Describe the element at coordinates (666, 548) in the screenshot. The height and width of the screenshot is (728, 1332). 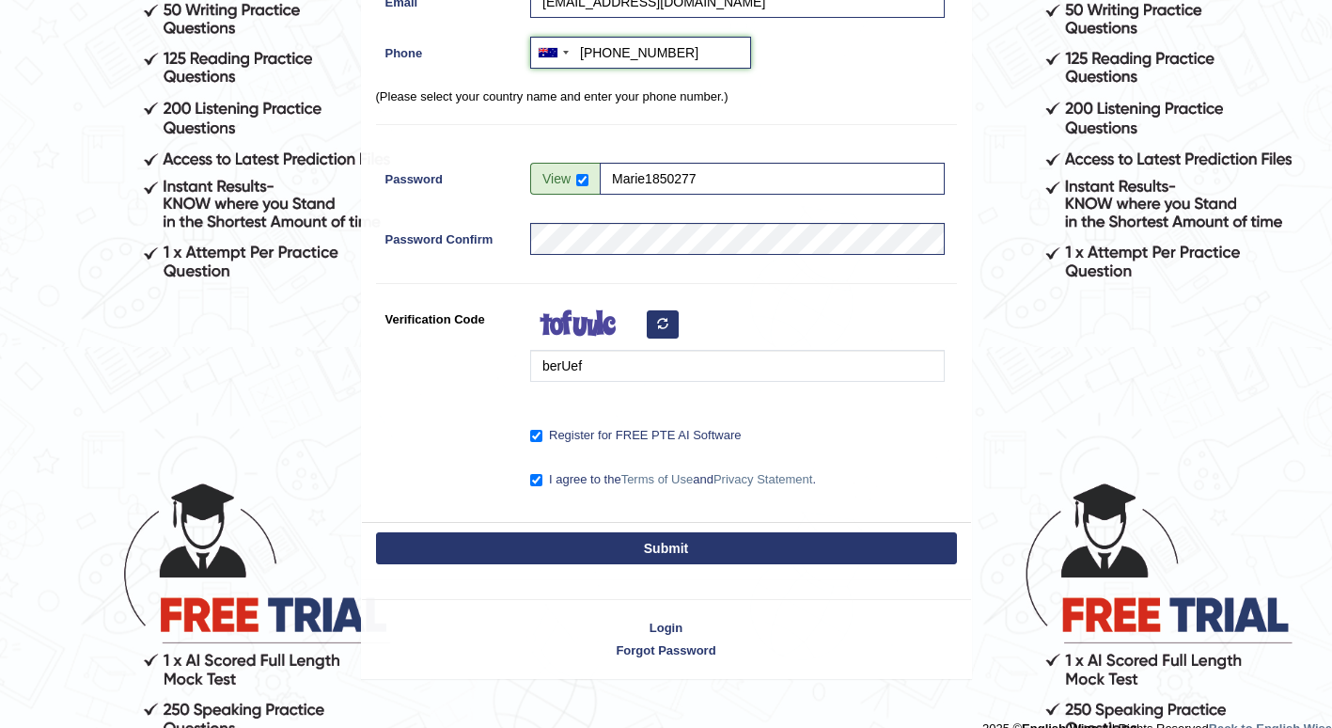
I see `button: Submit` at that location.